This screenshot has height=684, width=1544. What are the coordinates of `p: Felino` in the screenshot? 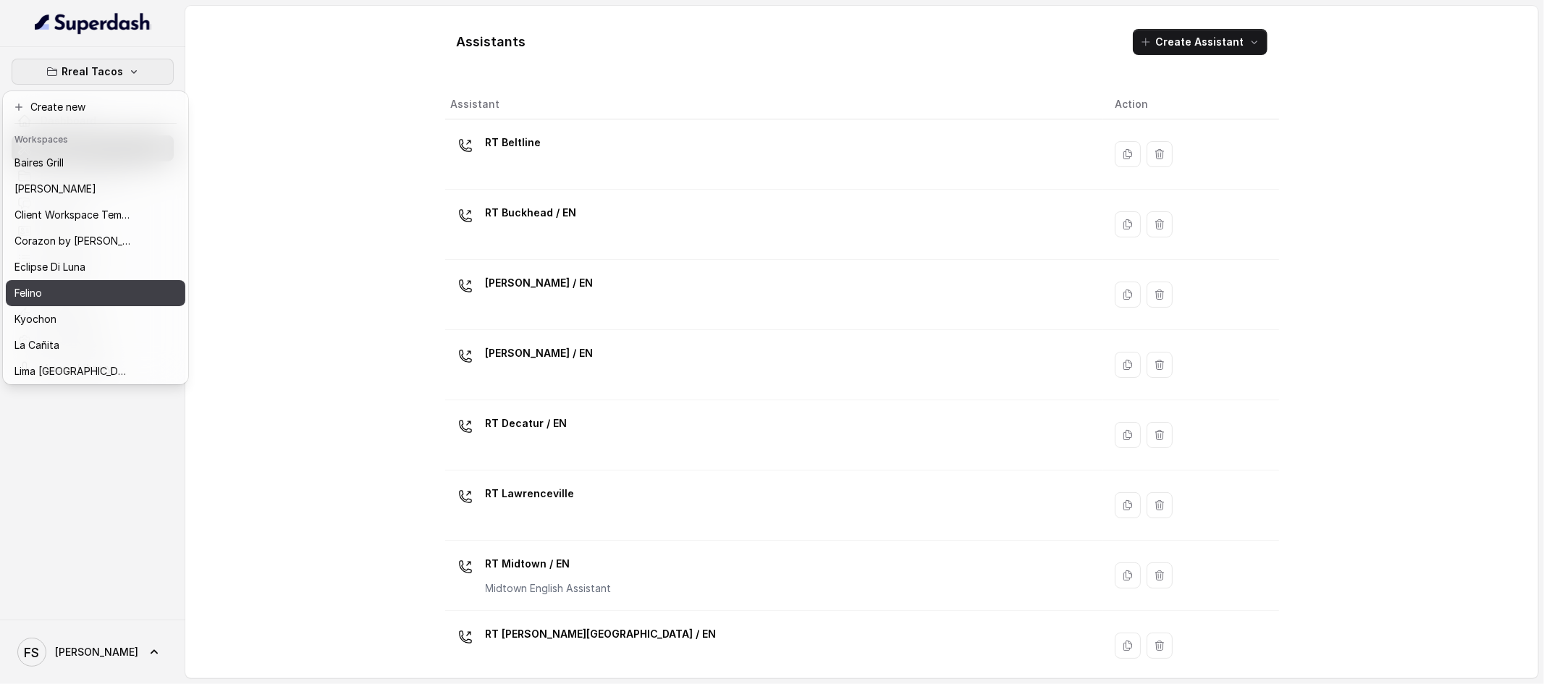 It's located at (28, 293).